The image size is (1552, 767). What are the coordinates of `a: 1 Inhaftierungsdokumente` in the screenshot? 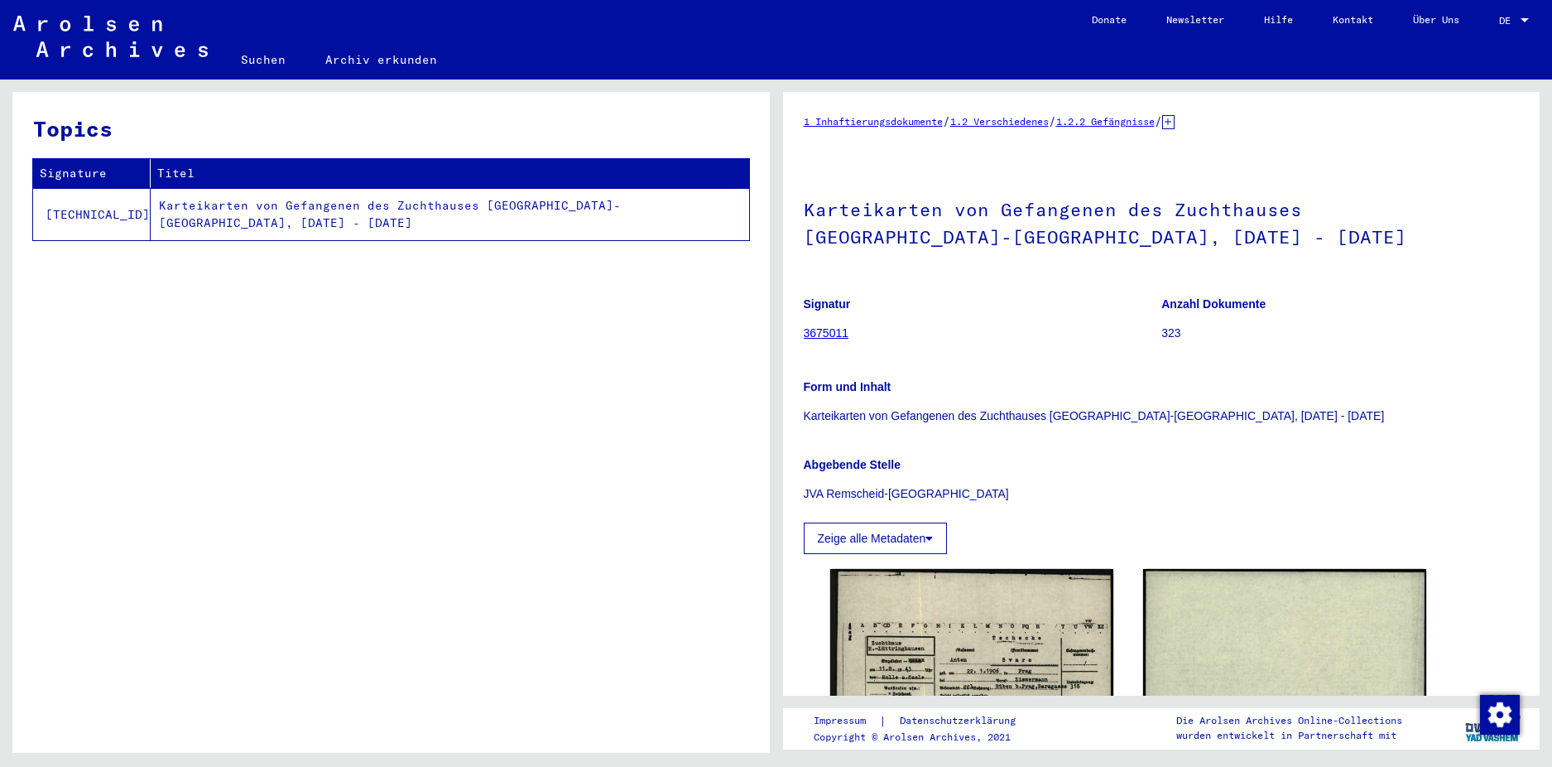 It's located at (873, 121).